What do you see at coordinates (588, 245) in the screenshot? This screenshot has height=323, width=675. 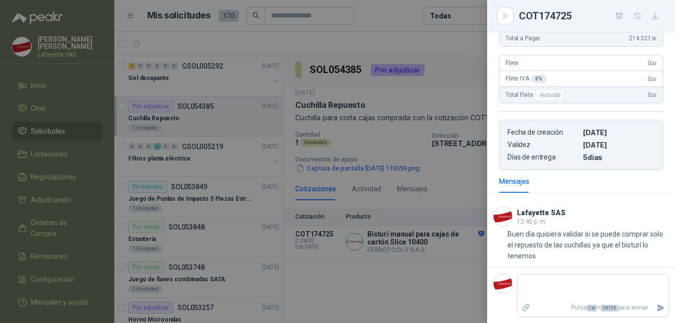 I see `p: Buen día quisiera validar si se puede comprar solo el repuesto de las cuchillas ya que el bisturí...` at bounding box center [588, 245].